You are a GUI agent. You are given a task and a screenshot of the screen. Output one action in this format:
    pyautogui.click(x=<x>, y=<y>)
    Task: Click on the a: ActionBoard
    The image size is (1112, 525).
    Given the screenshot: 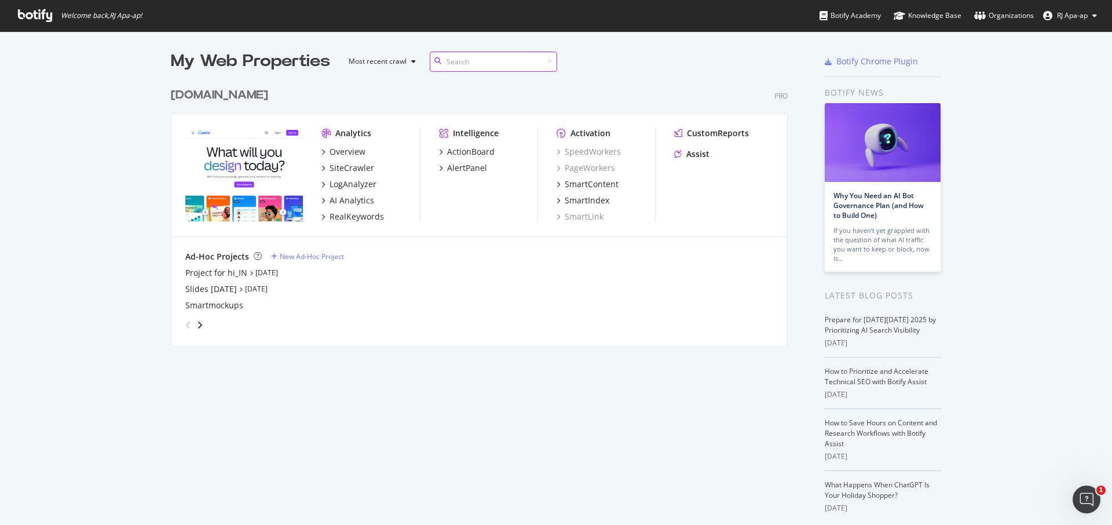 What is the action you would take?
    pyautogui.click(x=467, y=152)
    